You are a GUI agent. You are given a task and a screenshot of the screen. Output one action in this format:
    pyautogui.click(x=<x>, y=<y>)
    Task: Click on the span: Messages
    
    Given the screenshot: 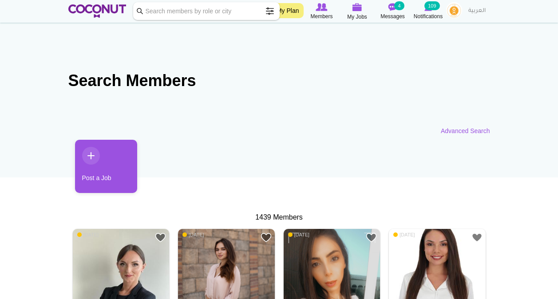 What is the action you would take?
    pyautogui.click(x=392, y=16)
    